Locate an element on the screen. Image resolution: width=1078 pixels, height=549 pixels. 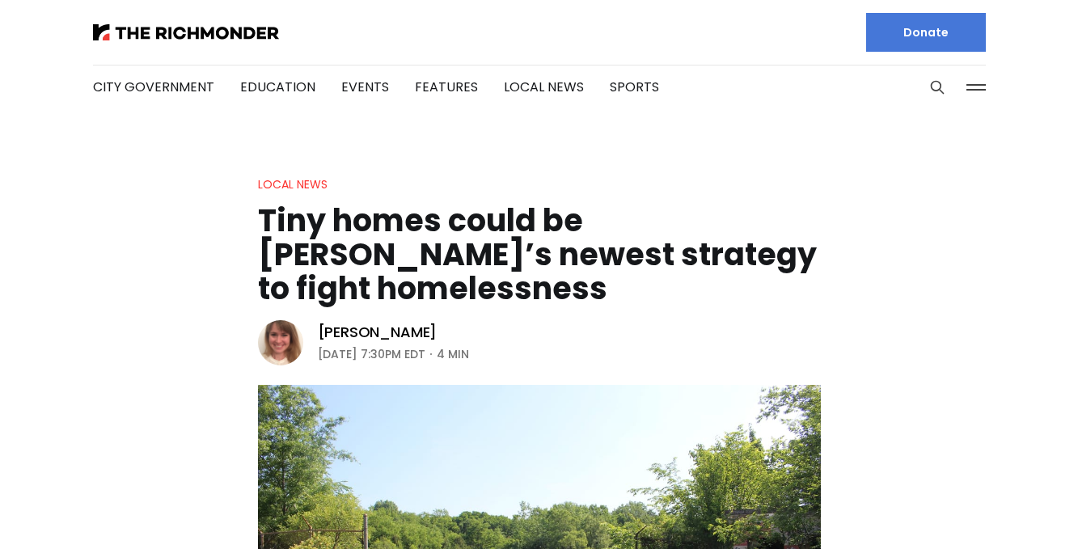
a: Donate is located at coordinates (926, 32).